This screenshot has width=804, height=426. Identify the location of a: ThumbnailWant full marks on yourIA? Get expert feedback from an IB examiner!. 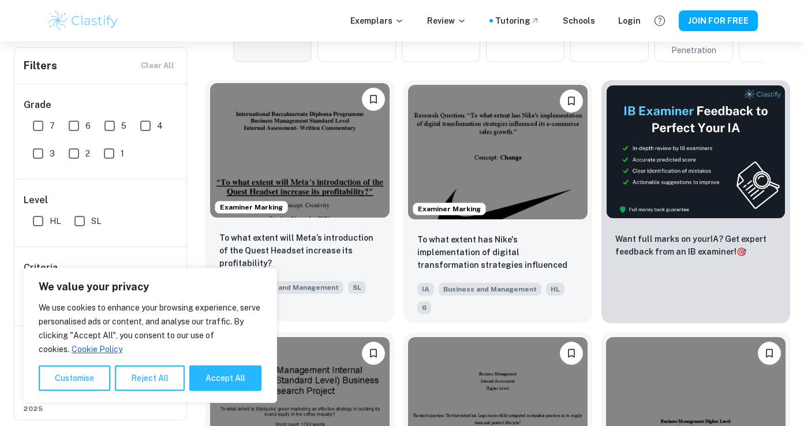
(695, 201).